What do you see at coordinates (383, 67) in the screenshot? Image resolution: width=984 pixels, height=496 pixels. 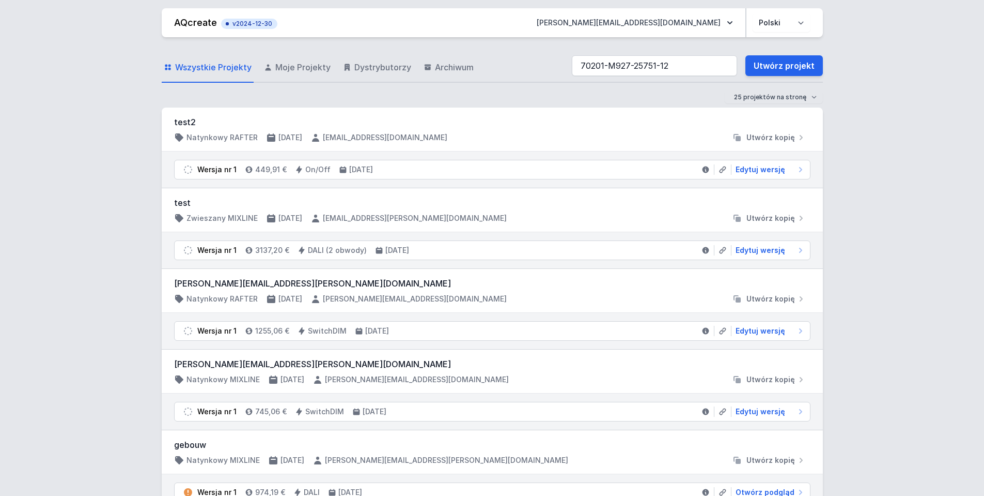 I see `span: Dystrybutorzy` at bounding box center [383, 67].